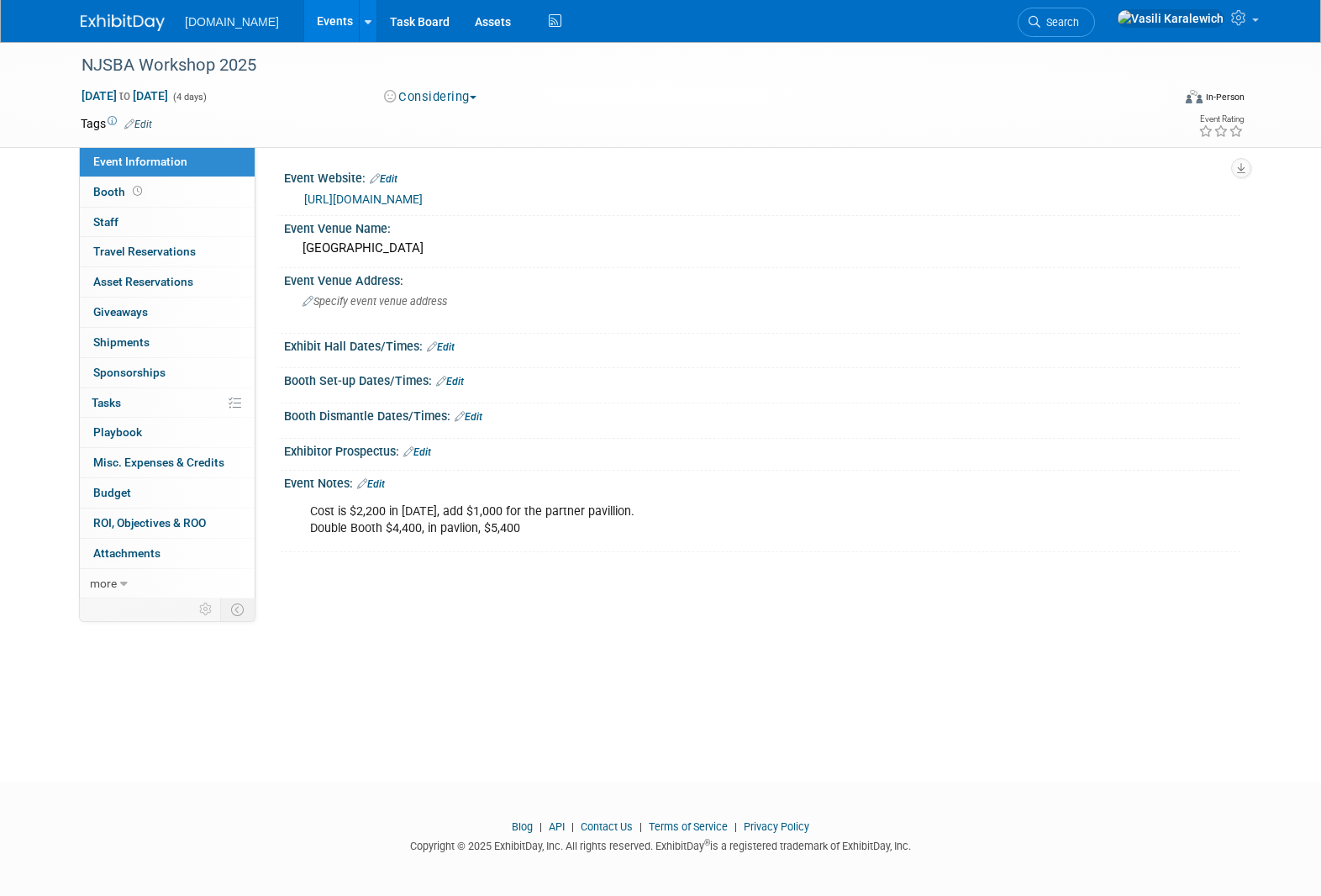 The height and width of the screenshot is (896, 1321). What do you see at coordinates (168, 221) in the screenshot?
I see `a: Staff` at bounding box center [168, 221].